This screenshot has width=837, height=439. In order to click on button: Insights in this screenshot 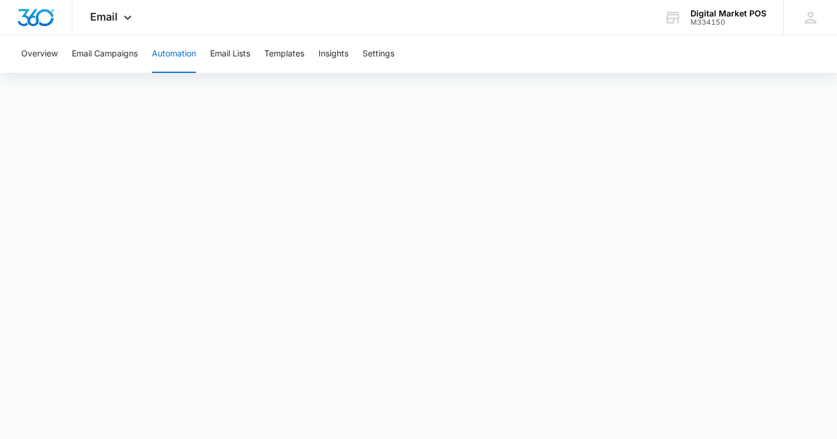, I will do `click(333, 54)`.